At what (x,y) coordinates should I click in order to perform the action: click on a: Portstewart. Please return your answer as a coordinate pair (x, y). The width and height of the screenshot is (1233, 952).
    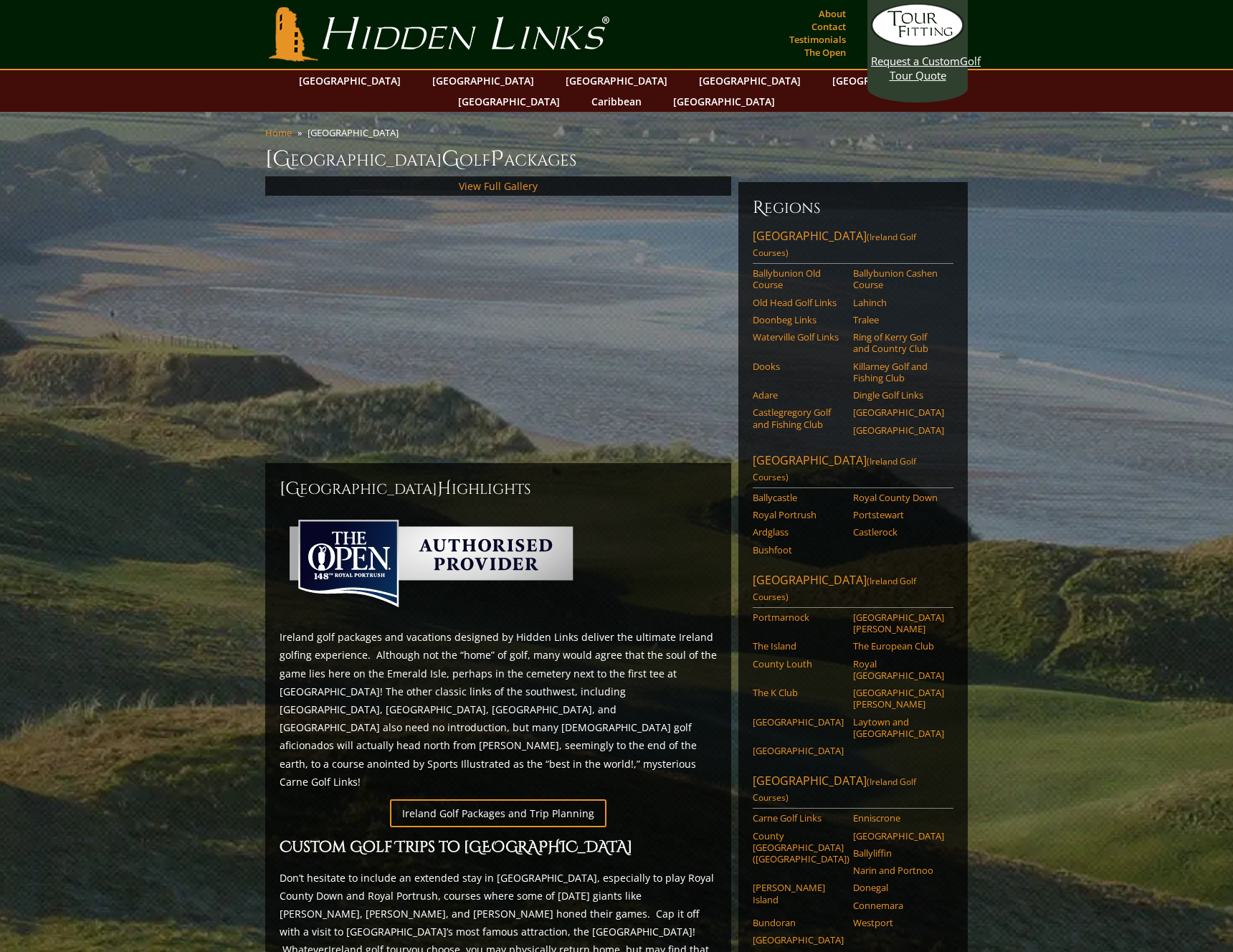
    Looking at the image, I should click on (898, 515).